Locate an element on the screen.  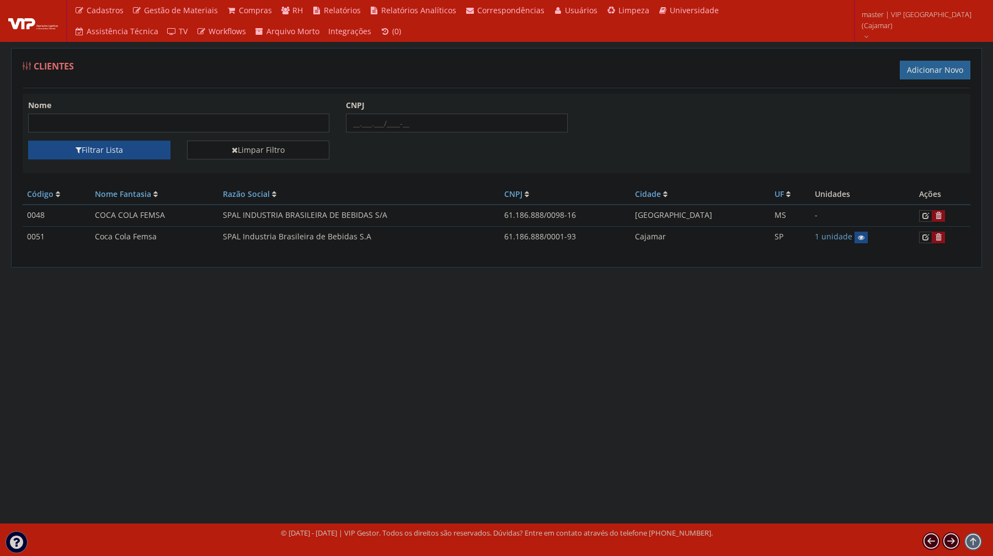
span: Clientes is located at coordinates (54, 66).